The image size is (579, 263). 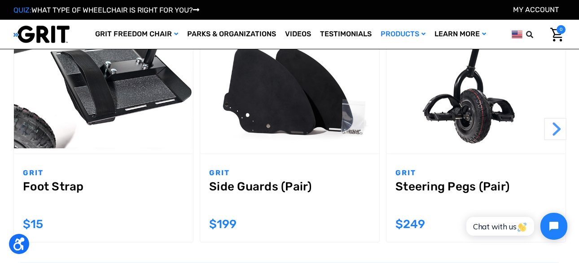 I want to click on span: Chat with us, so click(x=44, y=21).